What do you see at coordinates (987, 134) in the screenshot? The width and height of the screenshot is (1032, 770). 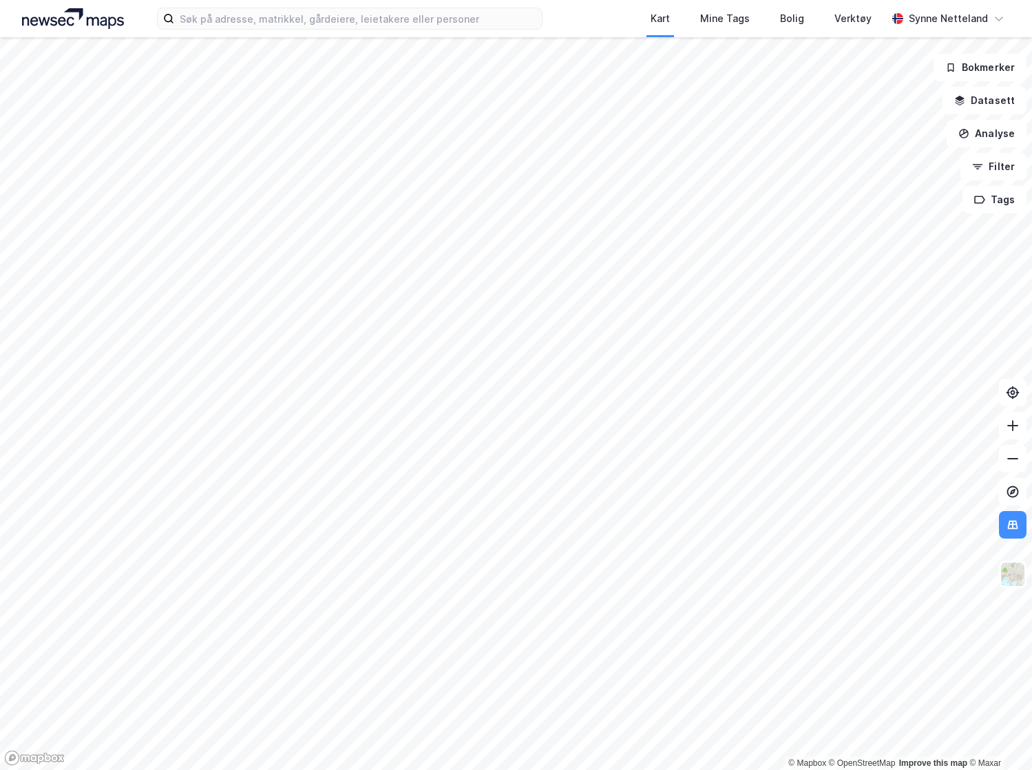 I see `button: Analyse` at bounding box center [987, 134].